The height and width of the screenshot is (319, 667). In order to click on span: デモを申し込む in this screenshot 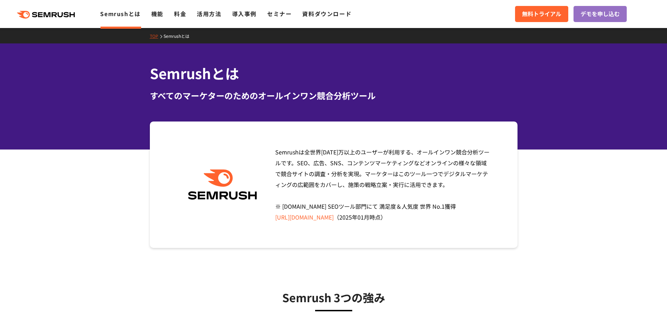, I will do `click(600, 14)`.